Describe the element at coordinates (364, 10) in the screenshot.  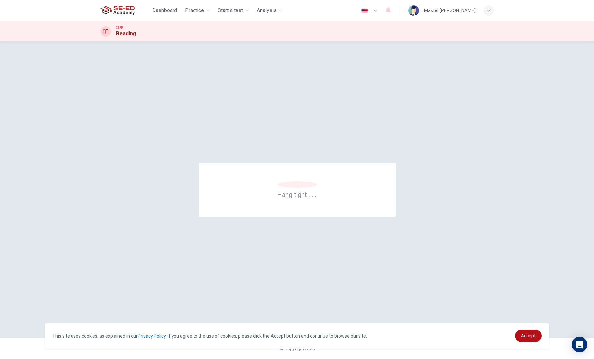
I see `img: en` at that location.